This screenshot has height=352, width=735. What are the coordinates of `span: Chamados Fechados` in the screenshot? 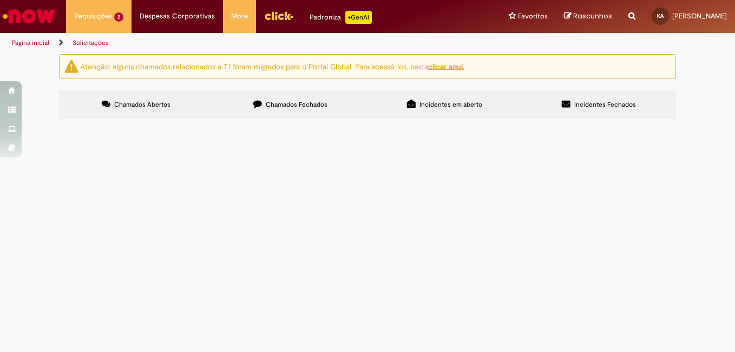 It's located at (297, 105).